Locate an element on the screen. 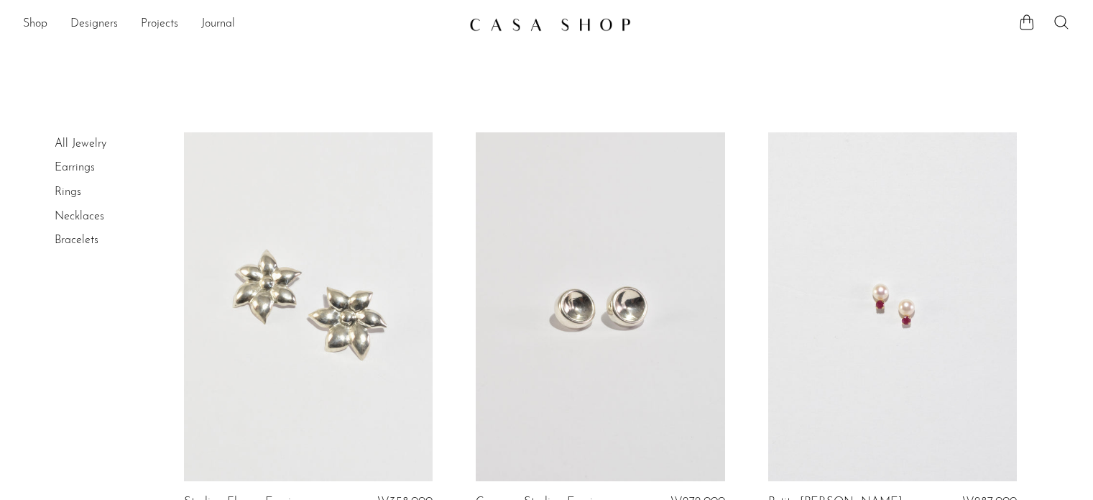 Image resolution: width=1093 pixels, height=500 pixels. a: Earrings is located at coordinates (75, 167).